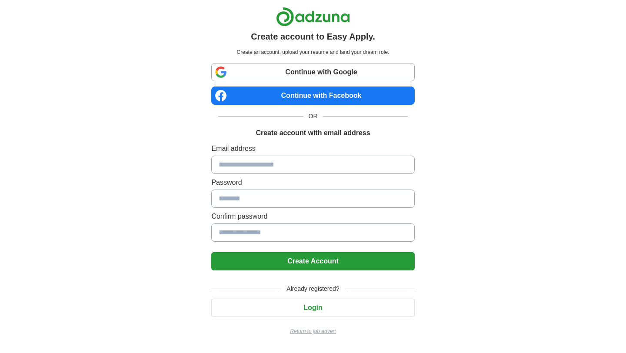 Image resolution: width=626 pixels, height=353 pixels. I want to click on h1: Create account with email address, so click(312, 133).